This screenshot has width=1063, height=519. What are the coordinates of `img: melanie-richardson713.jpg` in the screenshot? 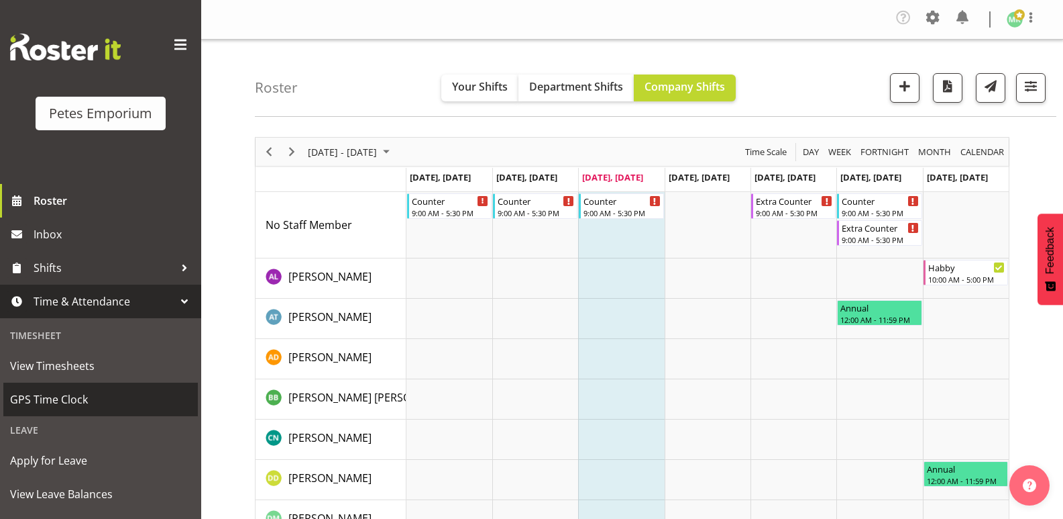 It's located at (1015, 19).